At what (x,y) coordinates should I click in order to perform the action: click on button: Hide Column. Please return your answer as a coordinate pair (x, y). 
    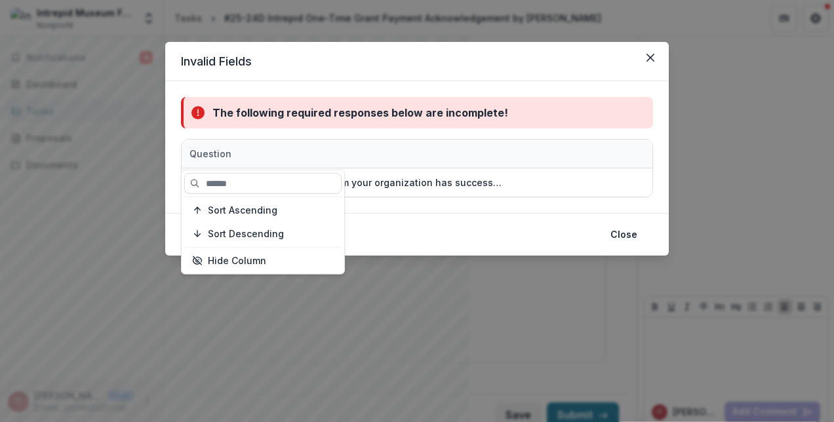
    Looking at the image, I should click on (263, 261).